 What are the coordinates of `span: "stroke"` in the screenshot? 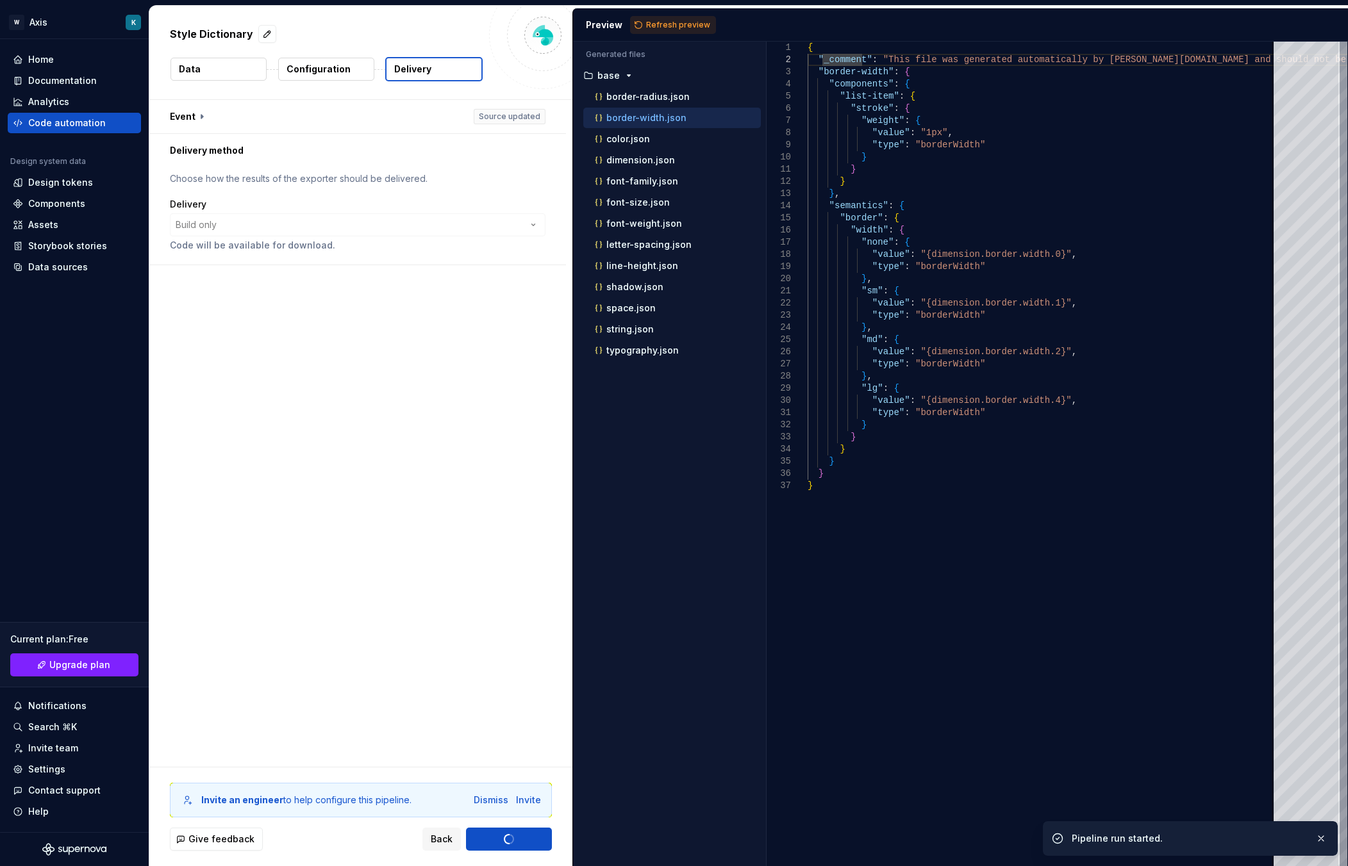 It's located at (872, 108).